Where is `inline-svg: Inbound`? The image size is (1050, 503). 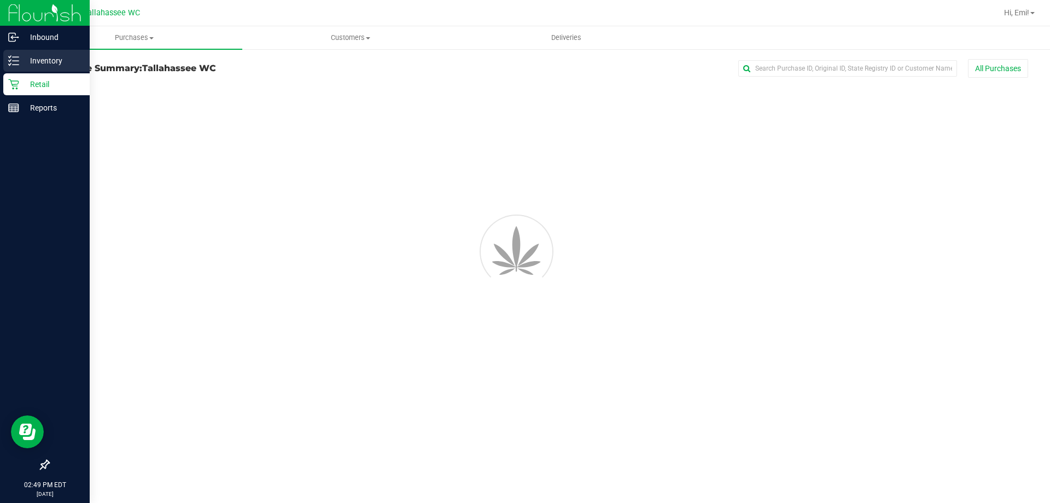 inline-svg: Inbound is located at coordinates (14, 37).